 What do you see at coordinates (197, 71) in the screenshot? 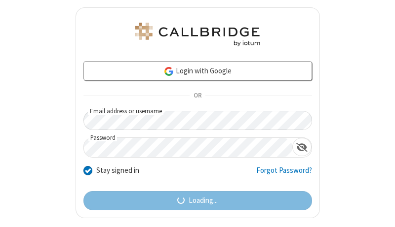
I see `a: Login with Google` at bounding box center [197, 71].